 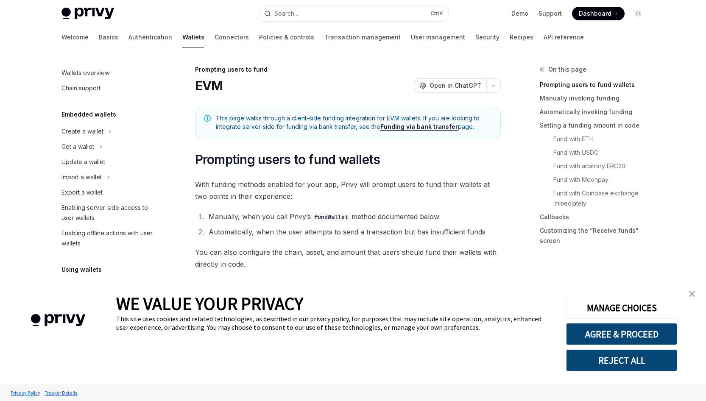 What do you see at coordinates (596, 217) in the screenshot?
I see `a: Callbacks` at bounding box center [596, 217].